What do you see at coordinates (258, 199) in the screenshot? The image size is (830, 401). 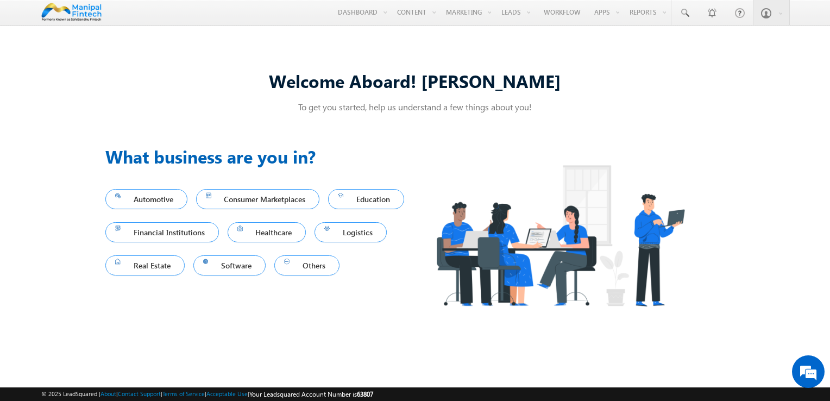 I see `span: Consumer Marketplaces` at bounding box center [258, 199].